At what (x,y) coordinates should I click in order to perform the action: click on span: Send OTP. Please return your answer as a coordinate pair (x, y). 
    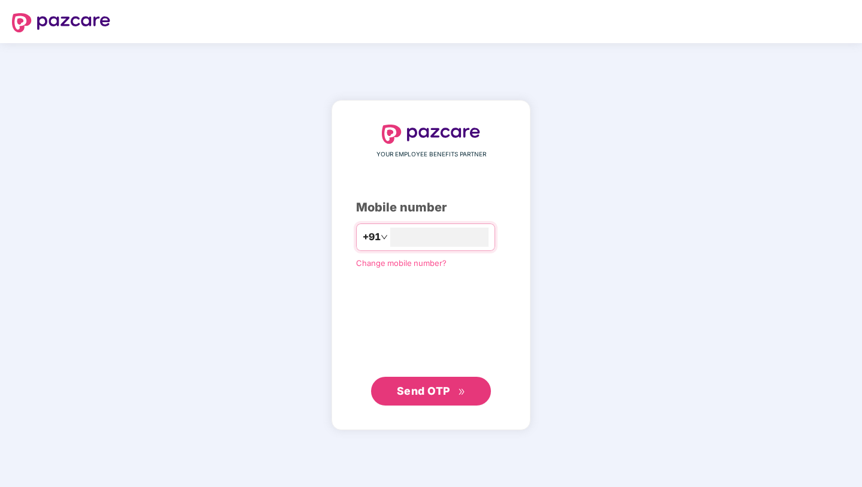
    Looking at the image, I should click on (423, 391).